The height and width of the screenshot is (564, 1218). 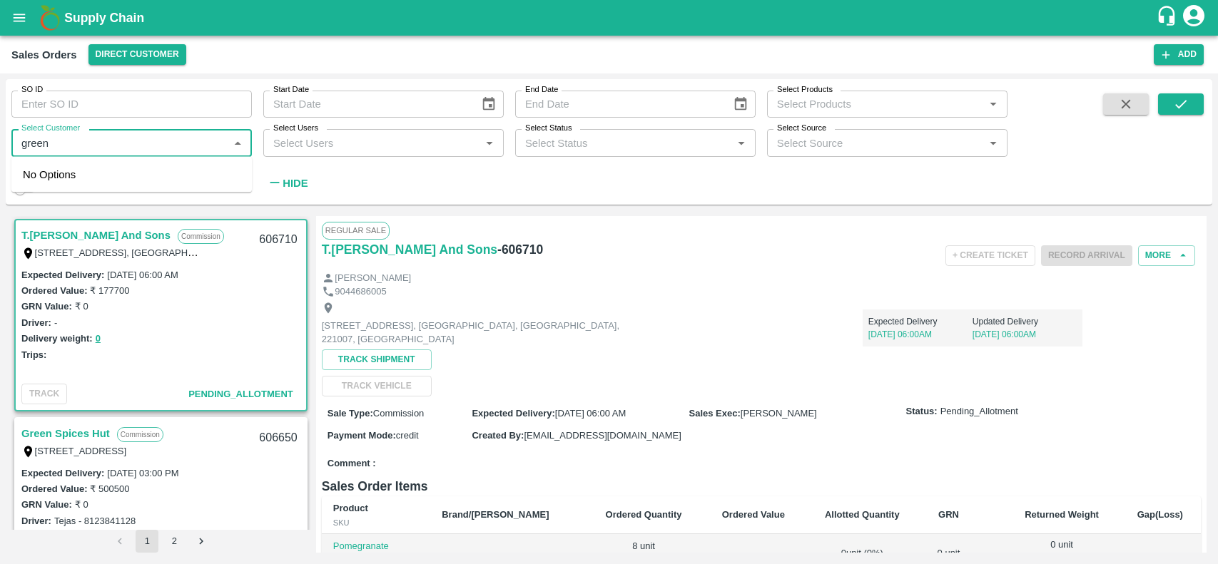 What do you see at coordinates (362, 435) in the screenshot?
I see `label: Payment Mode :` at bounding box center [362, 435].